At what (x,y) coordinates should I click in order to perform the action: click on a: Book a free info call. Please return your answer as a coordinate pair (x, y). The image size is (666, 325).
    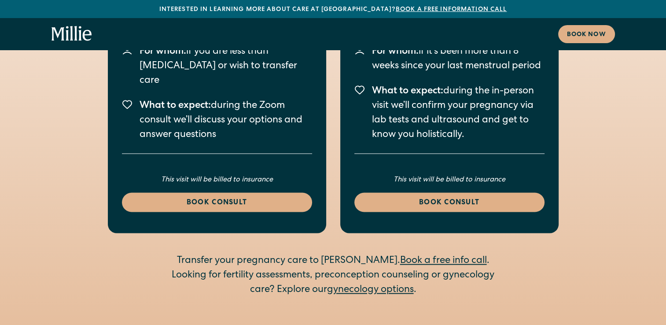
    Looking at the image, I should click on (443, 261).